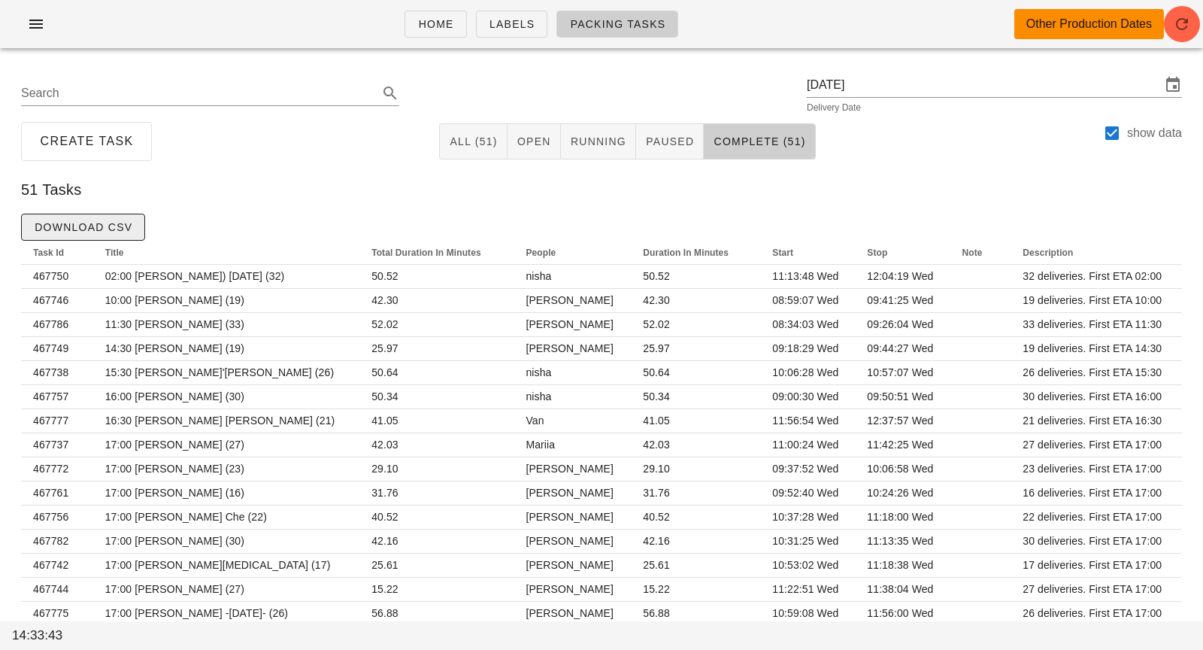  Describe the element at coordinates (1096, 301) in the screenshot. I see `td: 19 deliveries. First ETA 10:00` at that location.